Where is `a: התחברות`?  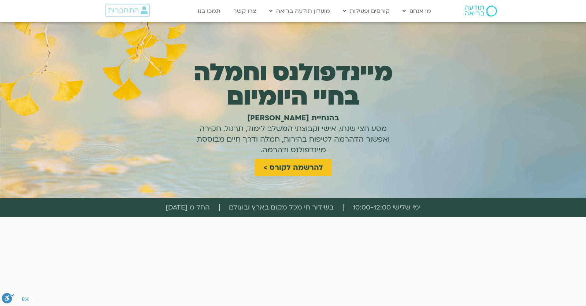
a: התחברות is located at coordinates (128, 10).